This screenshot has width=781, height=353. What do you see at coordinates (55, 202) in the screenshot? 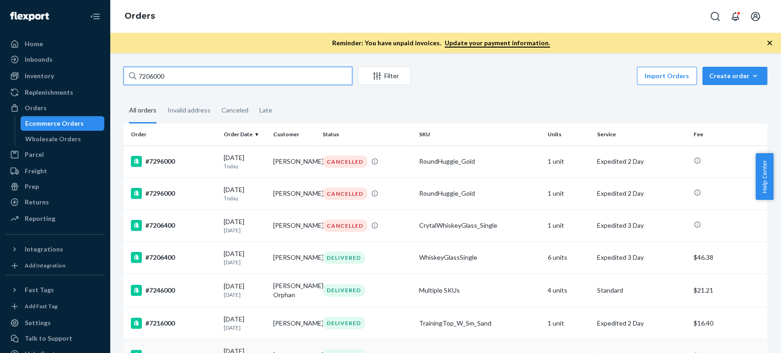
I see `a: Returns` at bounding box center [55, 202].